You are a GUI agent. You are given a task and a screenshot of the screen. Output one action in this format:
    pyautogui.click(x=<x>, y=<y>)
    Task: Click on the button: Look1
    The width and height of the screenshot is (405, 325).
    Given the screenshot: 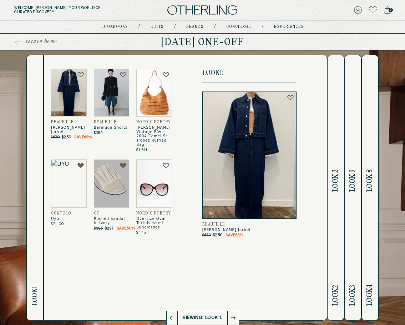 What is the action you would take?
    pyautogui.click(x=35, y=188)
    